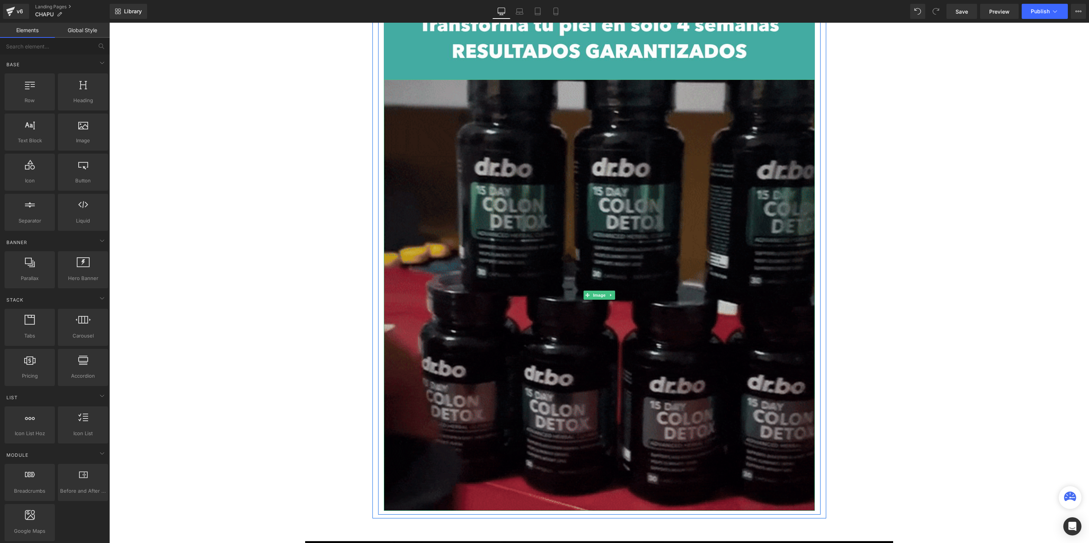  Describe the element at coordinates (13, 64) in the screenshot. I see `span: Base` at that location.